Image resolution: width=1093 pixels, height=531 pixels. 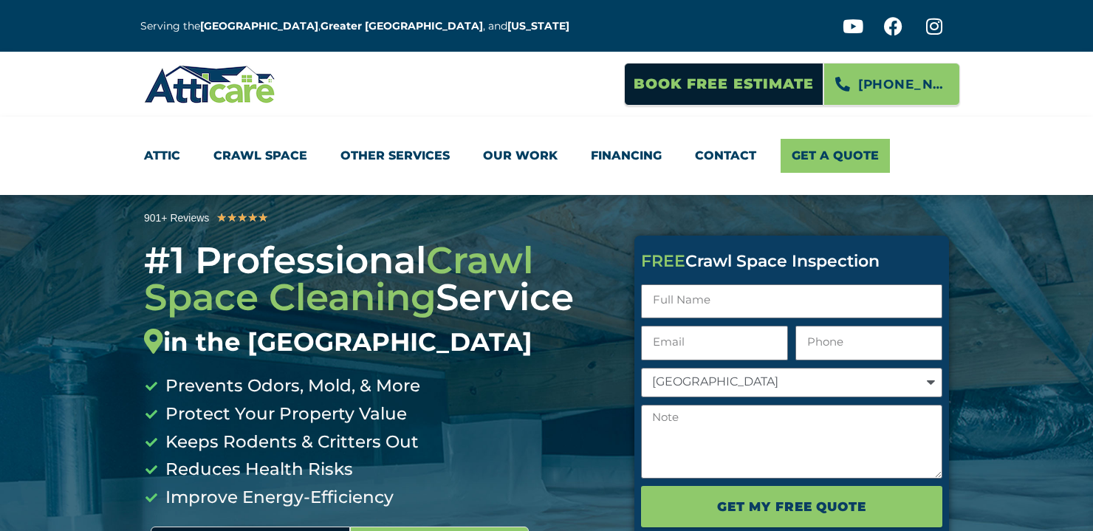 What do you see at coordinates (725, 156) in the screenshot?
I see `a: Contact` at bounding box center [725, 156].